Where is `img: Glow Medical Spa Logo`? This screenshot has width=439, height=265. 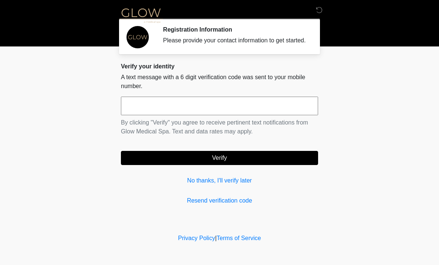 img: Glow Medical Spa Logo is located at coordinates (141, 15).